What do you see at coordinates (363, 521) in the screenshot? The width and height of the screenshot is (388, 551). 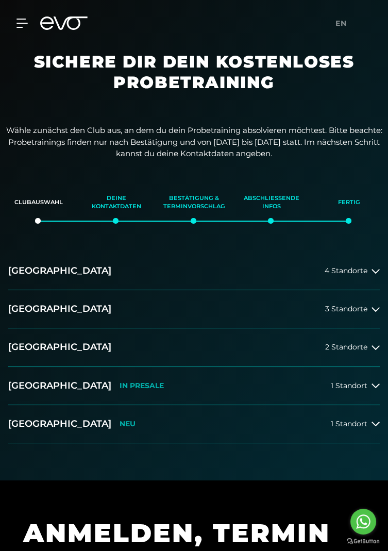 I see `a: Go to whatsapp` at bounding box center [363, 521].